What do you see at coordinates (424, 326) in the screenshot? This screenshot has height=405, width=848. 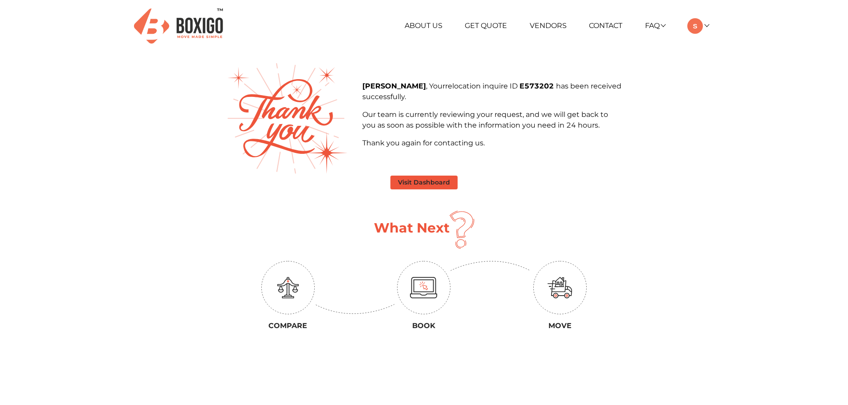 I see `h3: Book` at bounding box center [424, 326].